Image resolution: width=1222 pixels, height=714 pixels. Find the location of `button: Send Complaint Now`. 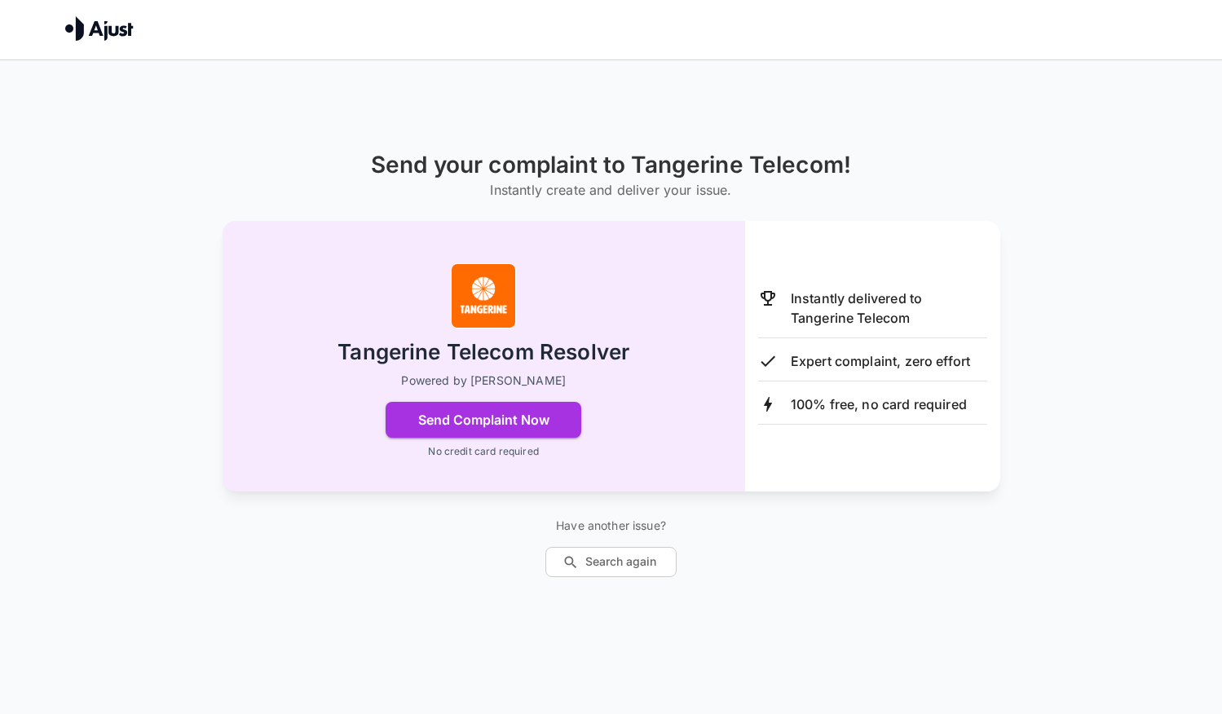

button: Send Complaint Now is located at coordinates (483, 420).